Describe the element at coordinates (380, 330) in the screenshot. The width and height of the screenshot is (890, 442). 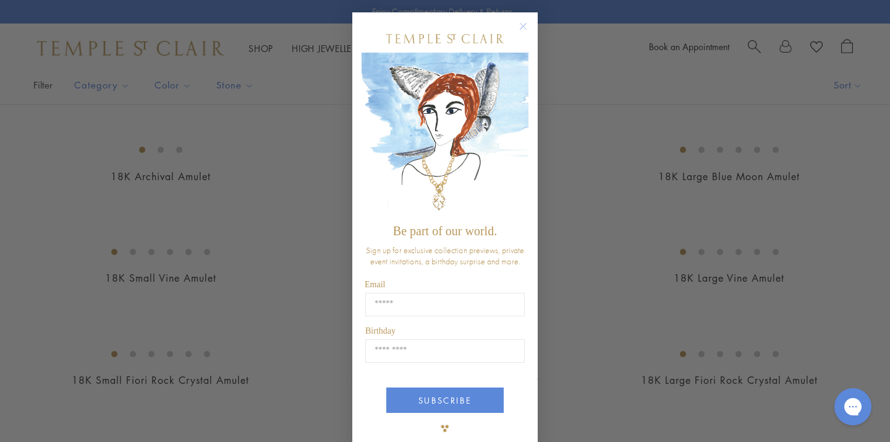
I see `span: Birthday` at that location.